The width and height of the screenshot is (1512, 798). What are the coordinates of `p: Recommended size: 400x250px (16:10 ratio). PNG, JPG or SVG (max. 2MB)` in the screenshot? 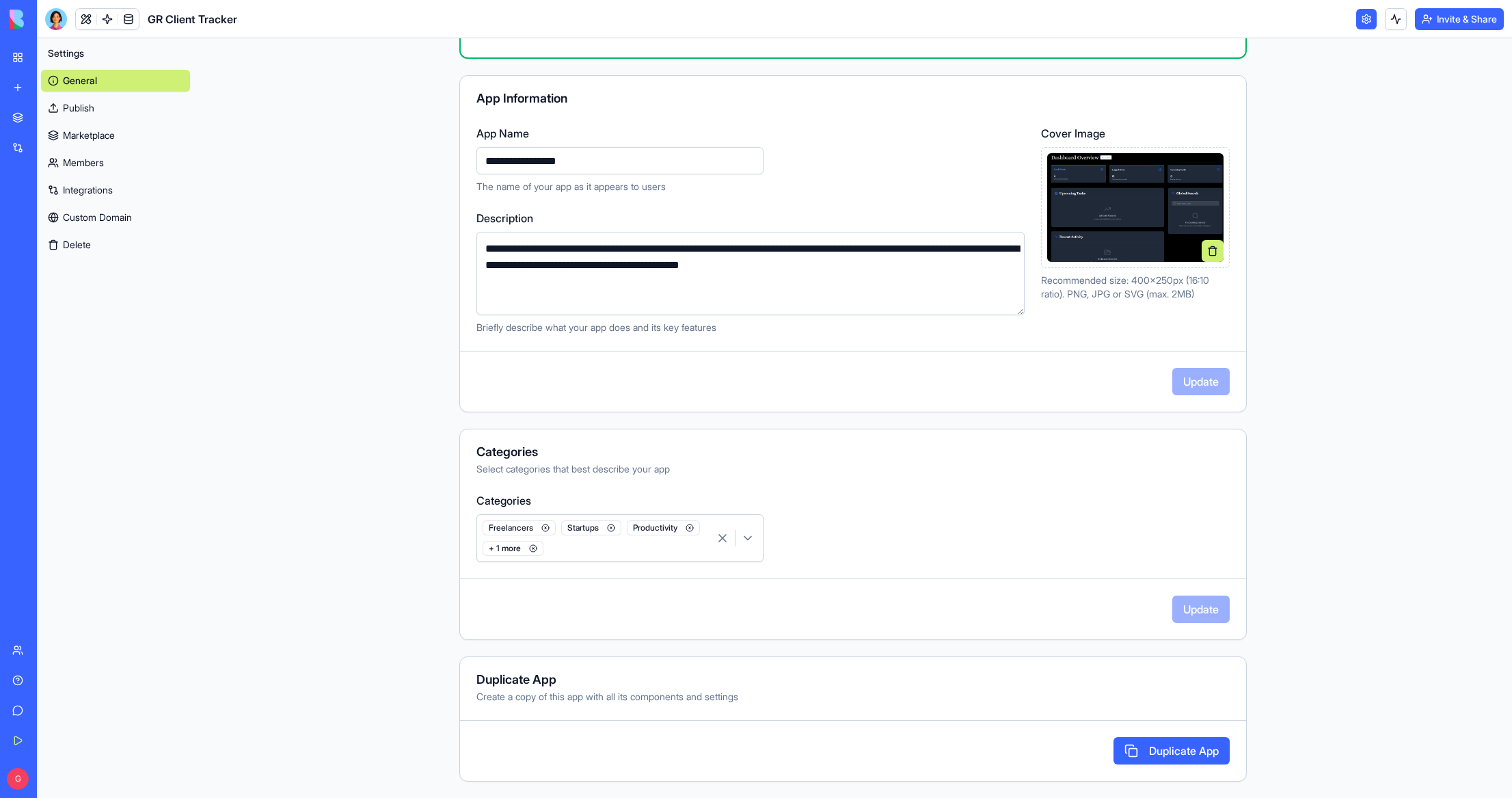 It's located at (1136, 287).